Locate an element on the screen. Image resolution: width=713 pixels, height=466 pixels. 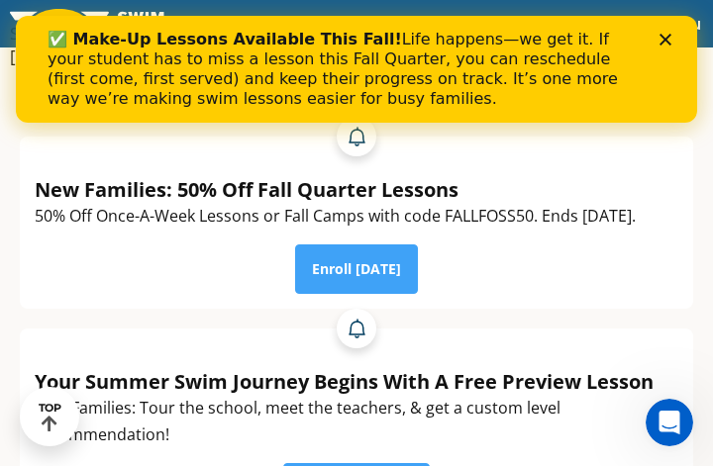
button: Toggle navigation is located at coordinates (679, 24).